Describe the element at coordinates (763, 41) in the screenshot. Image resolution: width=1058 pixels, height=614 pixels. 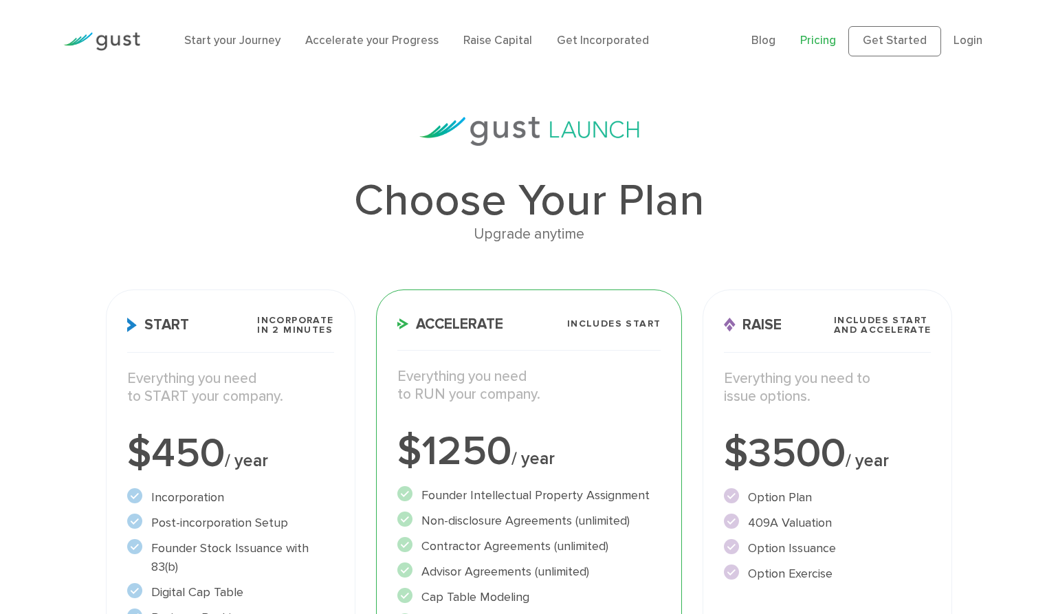
I see `a: Blog` at that location.